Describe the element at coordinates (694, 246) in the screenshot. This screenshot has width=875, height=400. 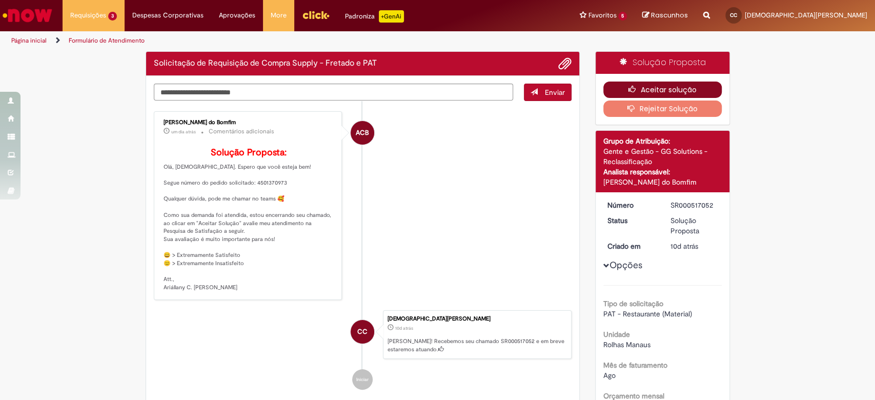
I see `div: 19/08/2025 10:08:24` at that location.